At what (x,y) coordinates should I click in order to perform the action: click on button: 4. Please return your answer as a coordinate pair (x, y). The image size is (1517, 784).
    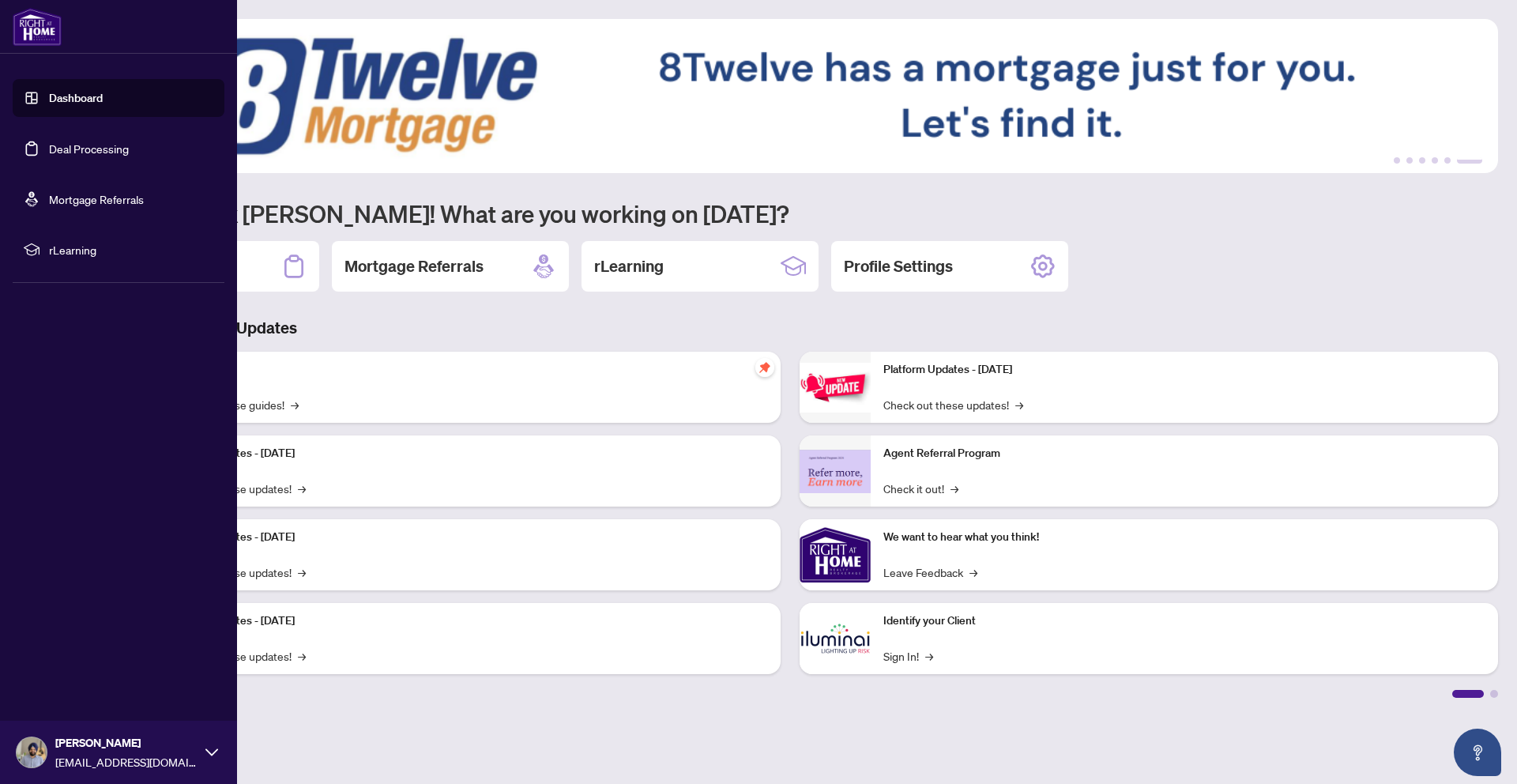
    Looking at the image, I should click on (1435, 161).